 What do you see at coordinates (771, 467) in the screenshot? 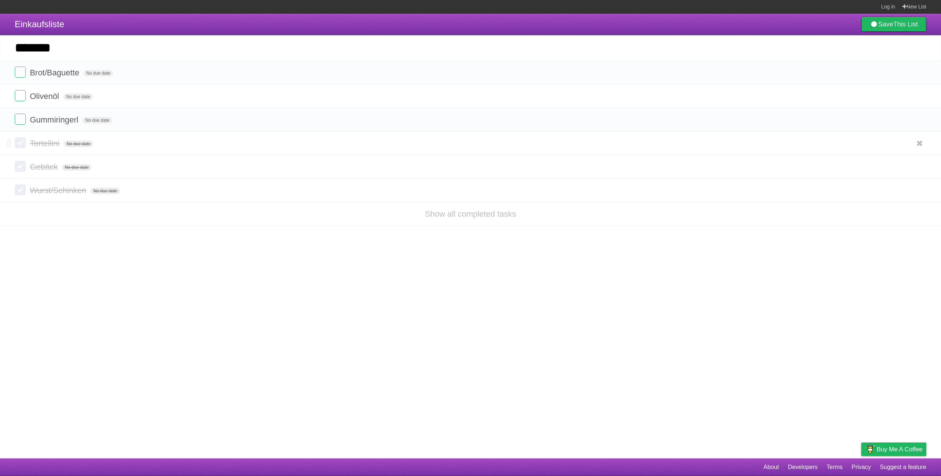
I see `a: About` at bounding box center [771, 467].